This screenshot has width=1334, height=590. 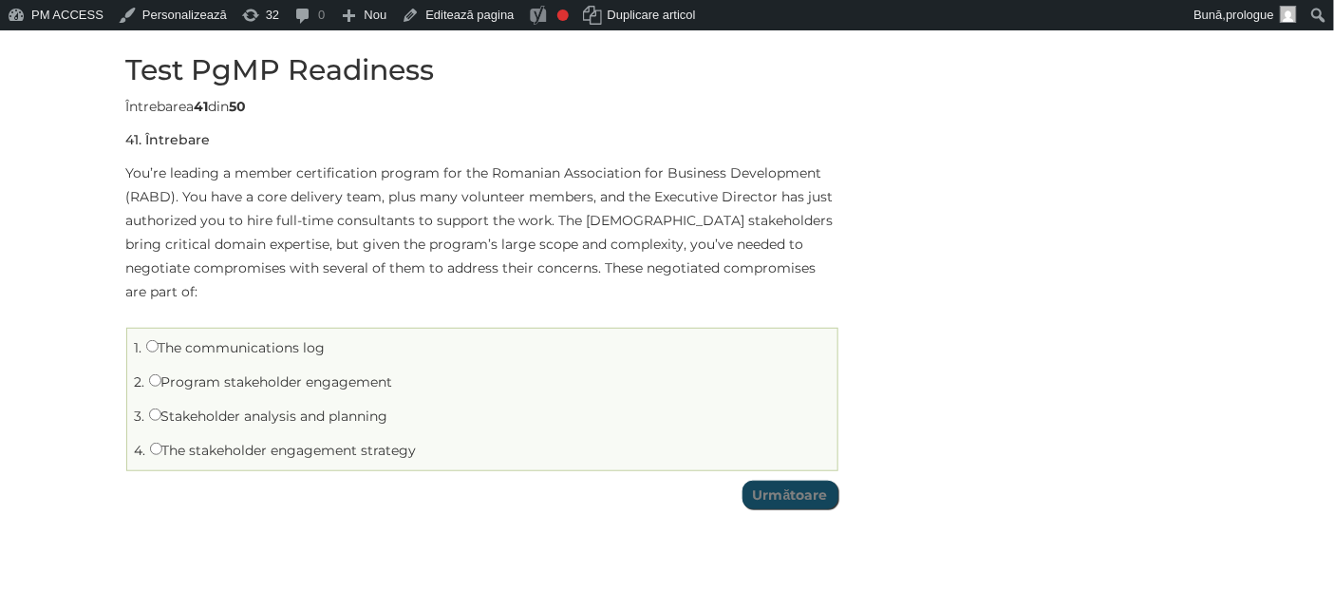 I want to click on span: 50, so click(x=238, y=106).